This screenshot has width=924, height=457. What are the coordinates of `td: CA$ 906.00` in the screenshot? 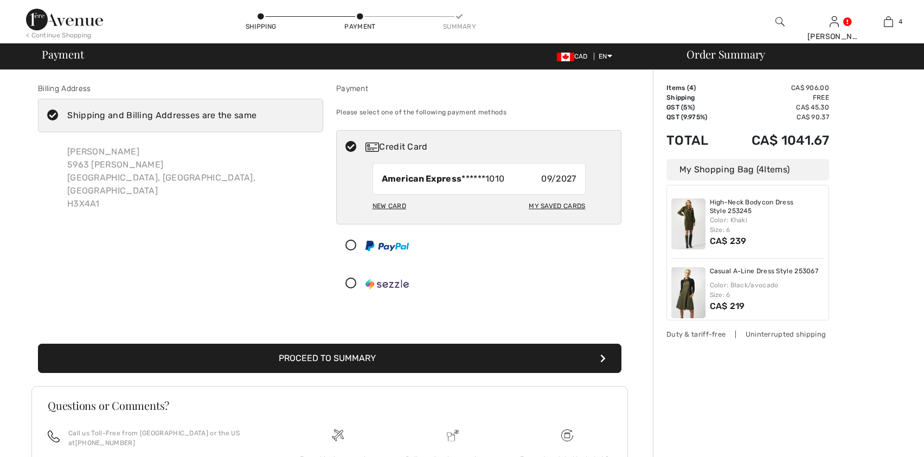 It's located at (776, 88).